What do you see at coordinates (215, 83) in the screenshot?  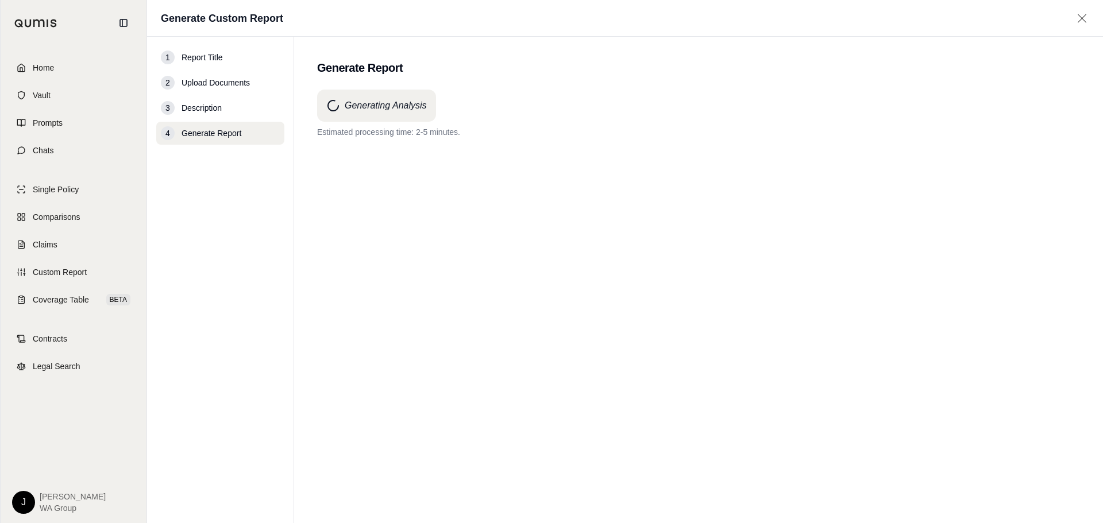 I see `span: Upload Documents` at bounding box center [215, 83].